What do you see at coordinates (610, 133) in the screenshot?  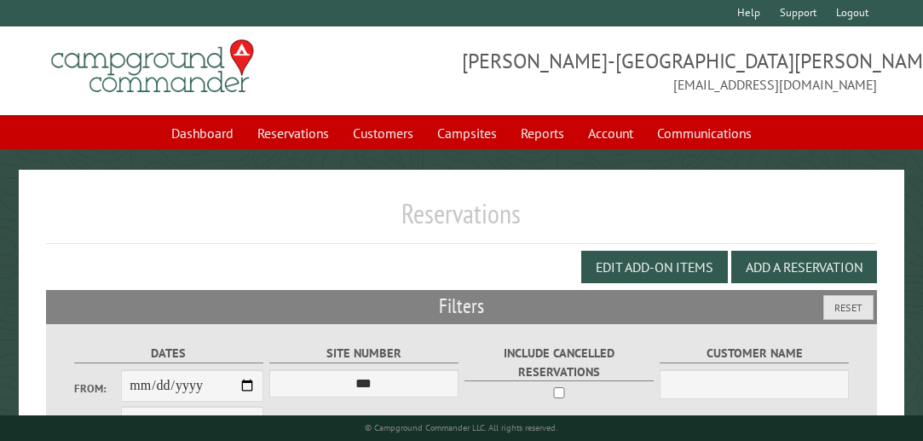 I see `a: Account` at bounding box center [610, 133].